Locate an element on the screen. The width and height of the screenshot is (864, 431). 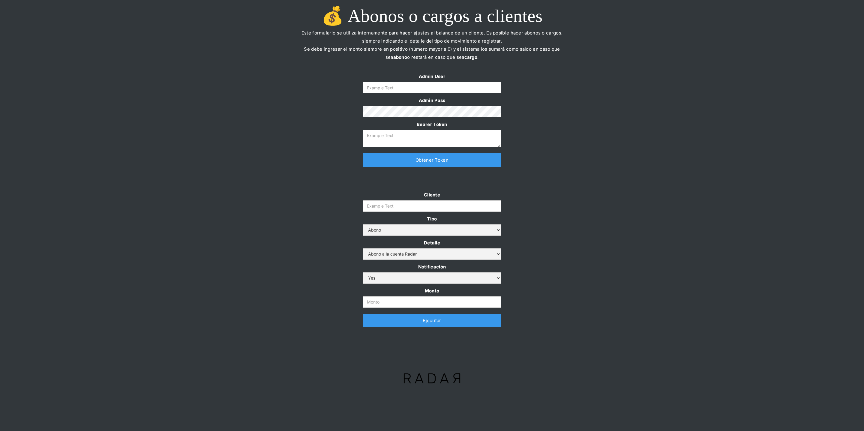
h1: 💰 Abonos o cargos a clientes is located at coordinates (432, 16).